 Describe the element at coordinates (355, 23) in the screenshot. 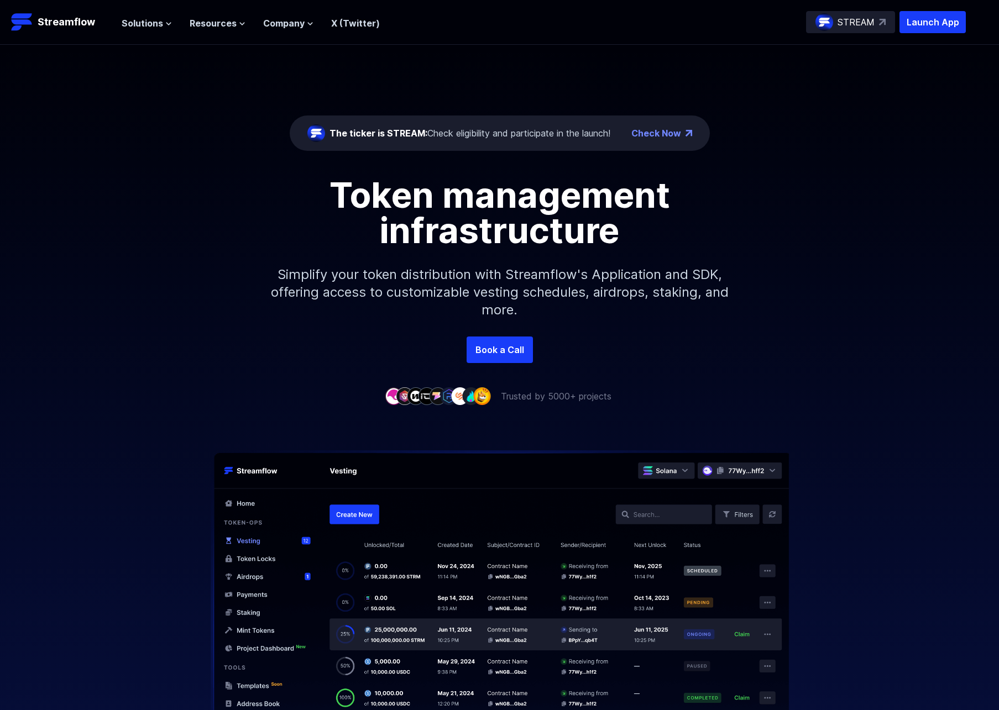

I see `a: X (Twitter)` at that location.